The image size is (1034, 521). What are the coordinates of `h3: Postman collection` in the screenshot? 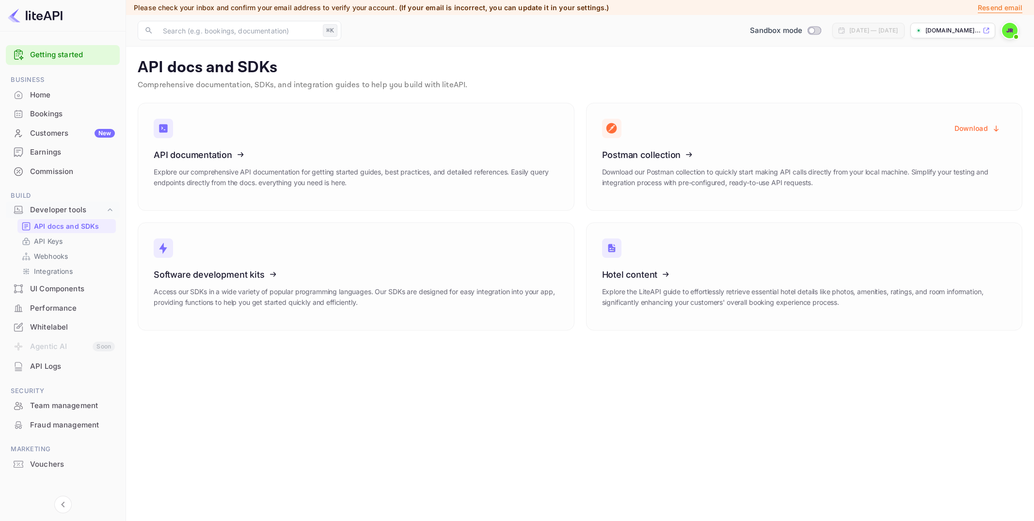 It's located at (805, 155).